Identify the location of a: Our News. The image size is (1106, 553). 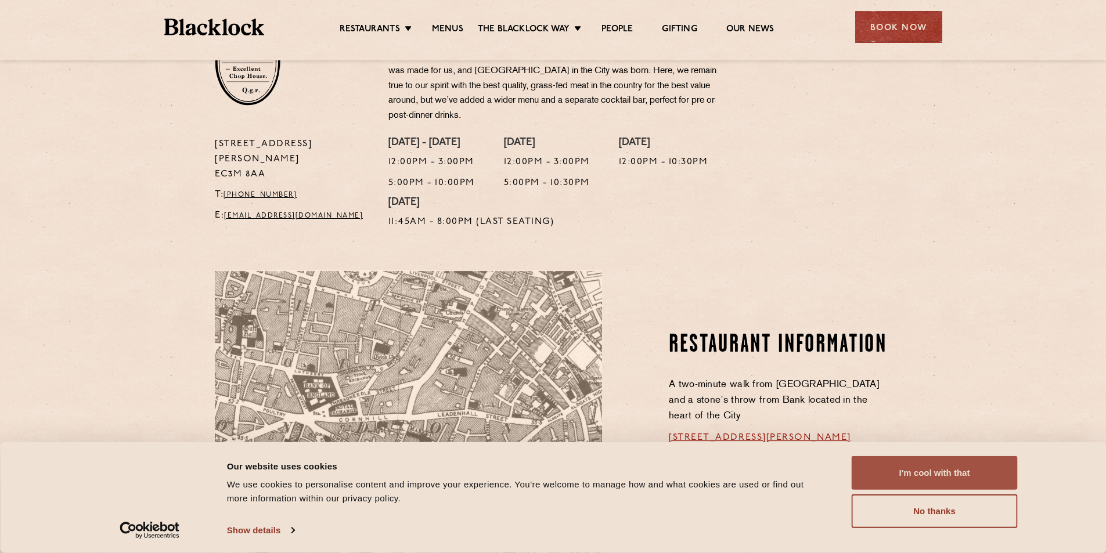
(750, 30).